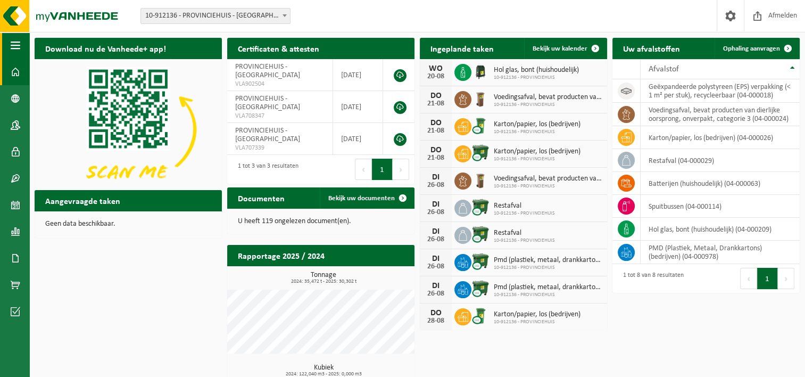 The width and height of the screenshot is (805, 377). What do you see at coordinates (278, 48) in the screenshot?
I see `h2: Certificaten & attesten` at bounding box center [278, 48].